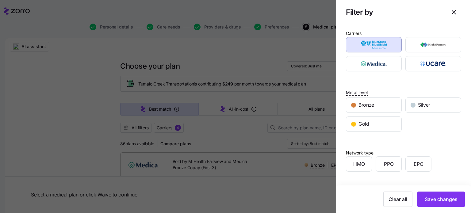 The height and width of the screenshot is (213, 471). What do you see at coordinates (374, 45) in the screenshot?
I see `img: BlueCross BlueShield of Minnesota` at bounding box center [374, 45].